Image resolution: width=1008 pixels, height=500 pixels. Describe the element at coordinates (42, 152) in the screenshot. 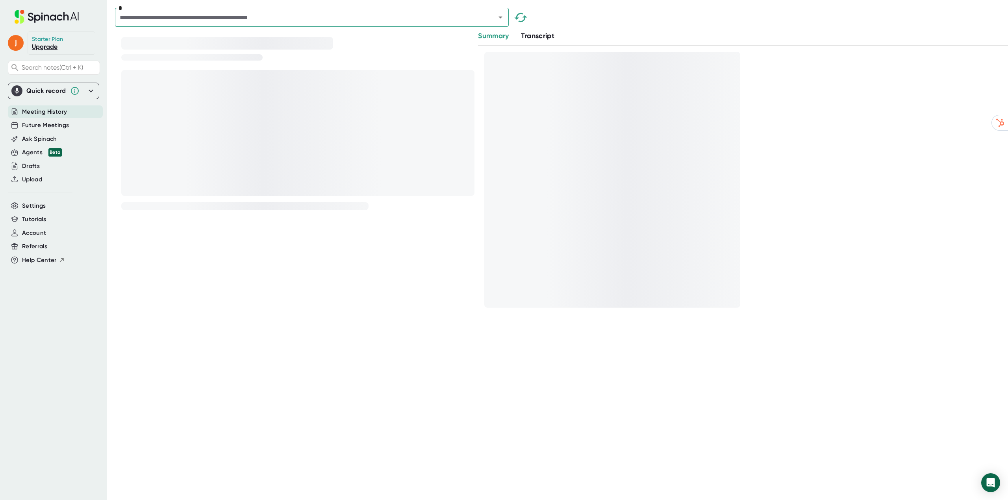

I see `div: Agents` at that location.